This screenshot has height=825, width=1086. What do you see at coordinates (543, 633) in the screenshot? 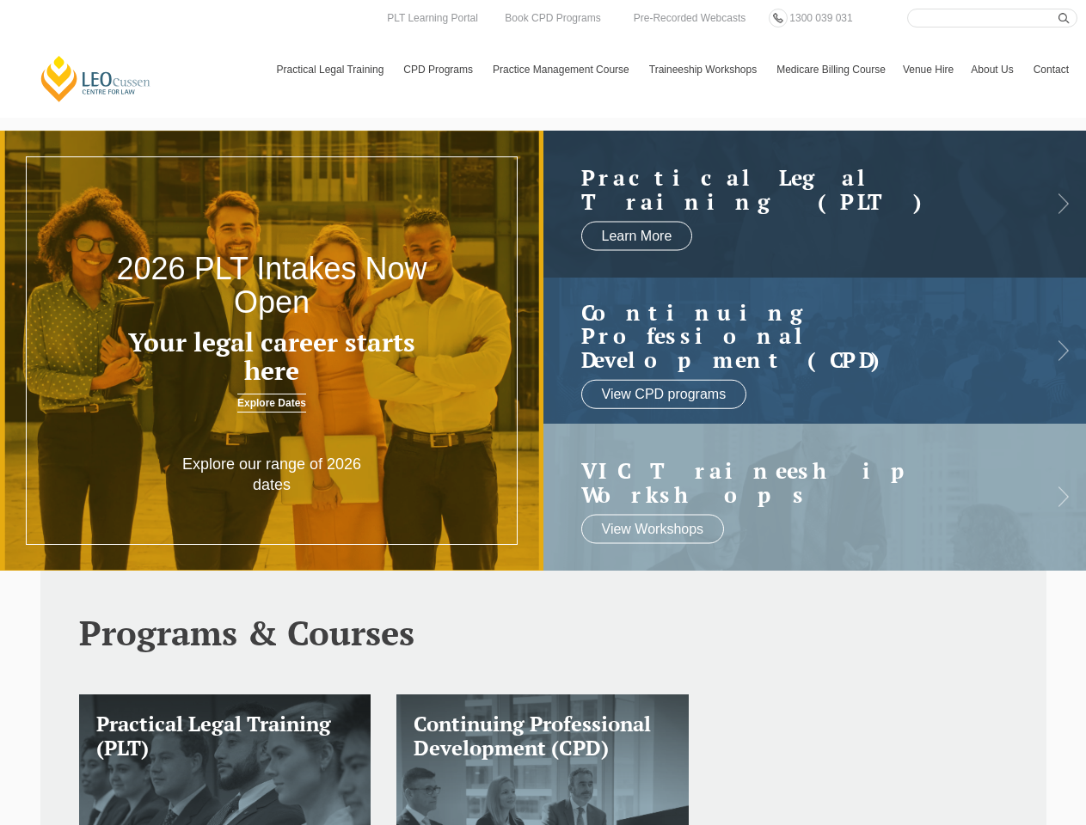
I see `h2: Programs & Courses` at bounding box center [543, 633].